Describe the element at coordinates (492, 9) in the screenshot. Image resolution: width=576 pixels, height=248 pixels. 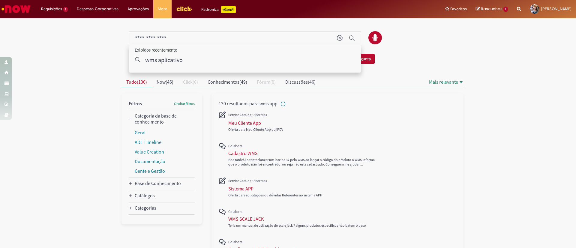
I see `span: Rascunhos` at that location.